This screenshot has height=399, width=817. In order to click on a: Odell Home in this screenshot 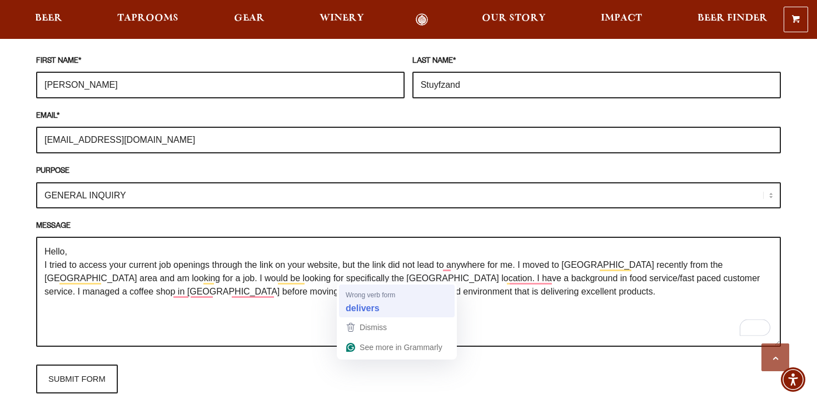, I will do `click(422, 19)`.